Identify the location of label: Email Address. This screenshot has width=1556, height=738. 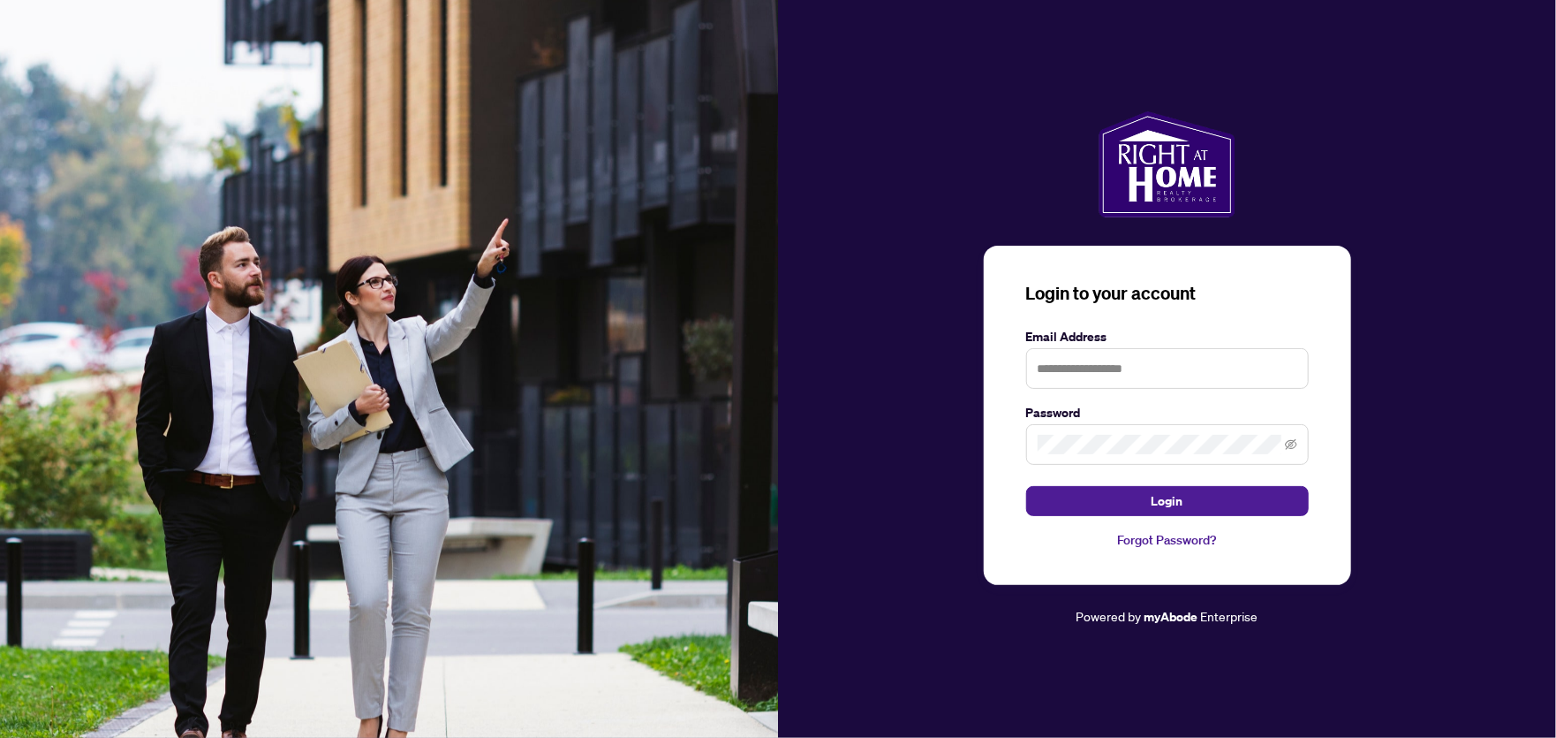
(1168, 337).